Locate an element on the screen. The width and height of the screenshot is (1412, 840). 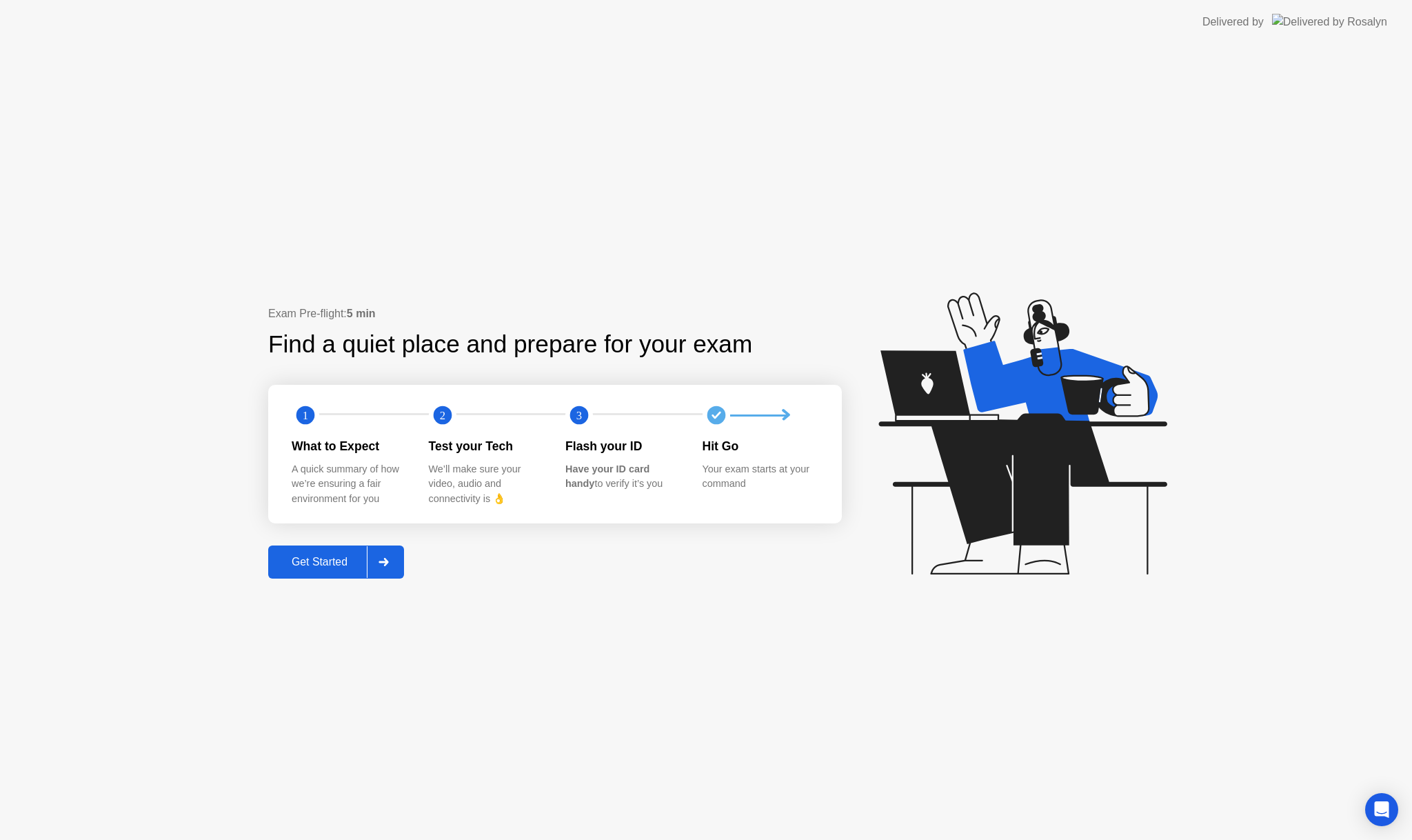
div: Open Intercom Messenger is located at coordinates (1381, 809).